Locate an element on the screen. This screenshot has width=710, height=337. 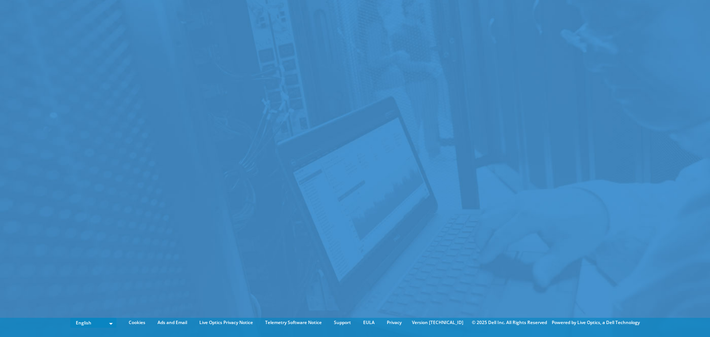
a: Ads and Email is located at coordinates (172, 322).